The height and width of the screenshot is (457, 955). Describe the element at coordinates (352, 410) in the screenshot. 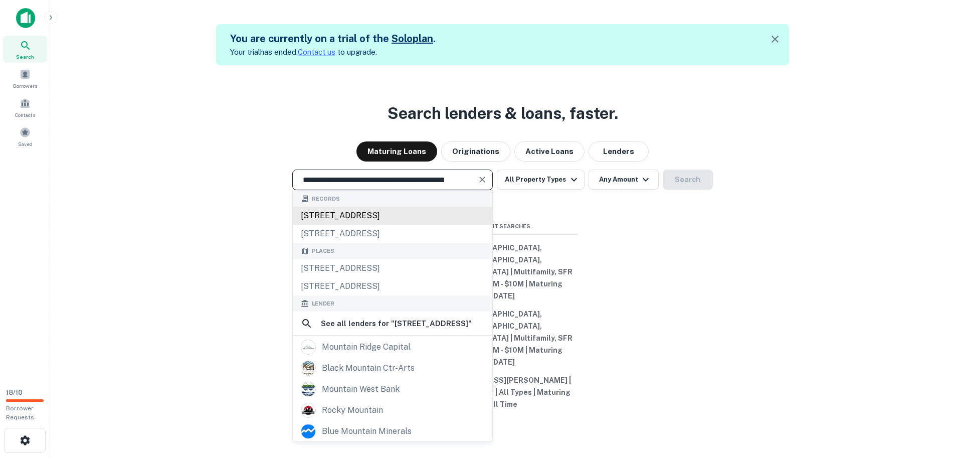

I see `div: rocky mountain` at that location.